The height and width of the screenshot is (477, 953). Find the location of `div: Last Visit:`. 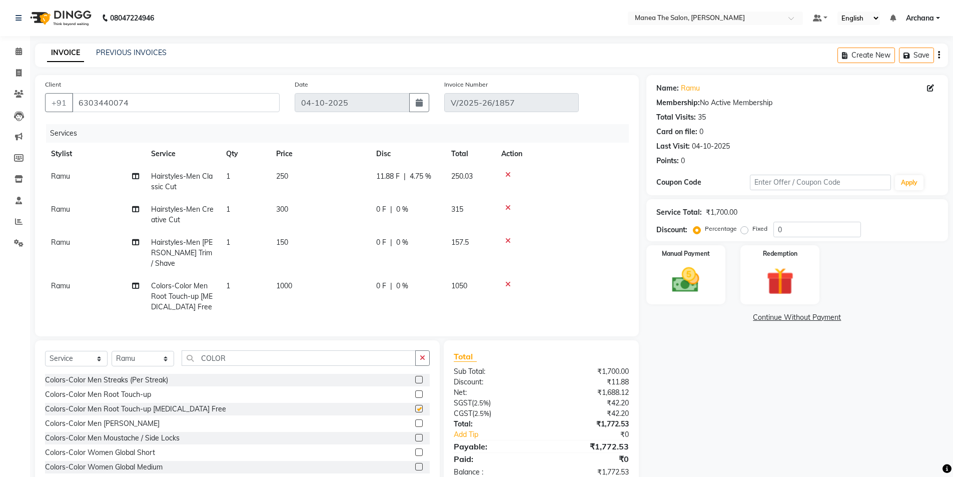

div: Last Visit: is located at coordinates (673, 146).